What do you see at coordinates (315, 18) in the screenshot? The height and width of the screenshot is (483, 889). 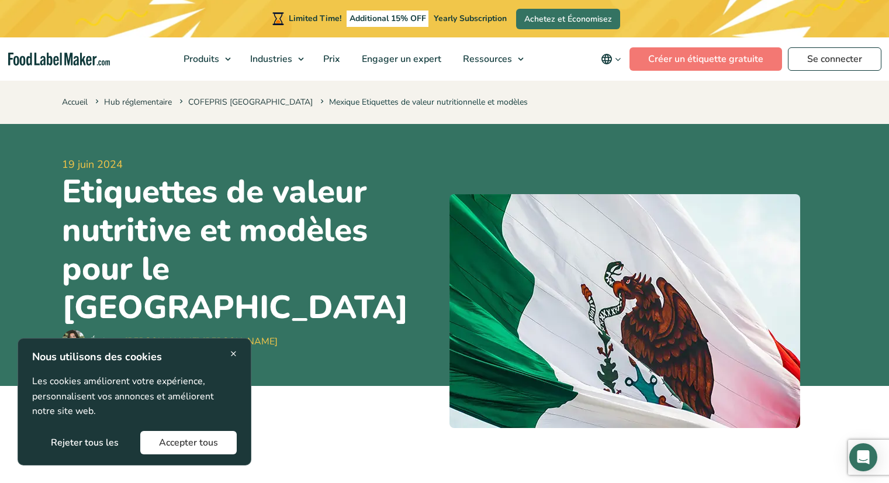 I see `span: Limited Time!` at bounding box center [315, 18].